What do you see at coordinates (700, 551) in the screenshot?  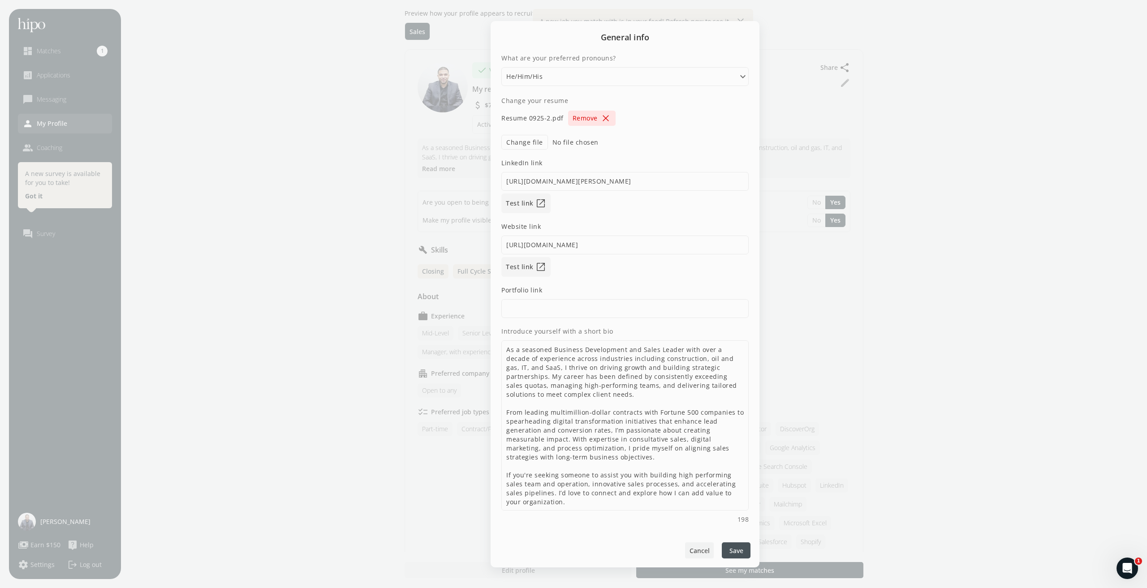 I see `button: Cancel` at bounding box center [700, 551].